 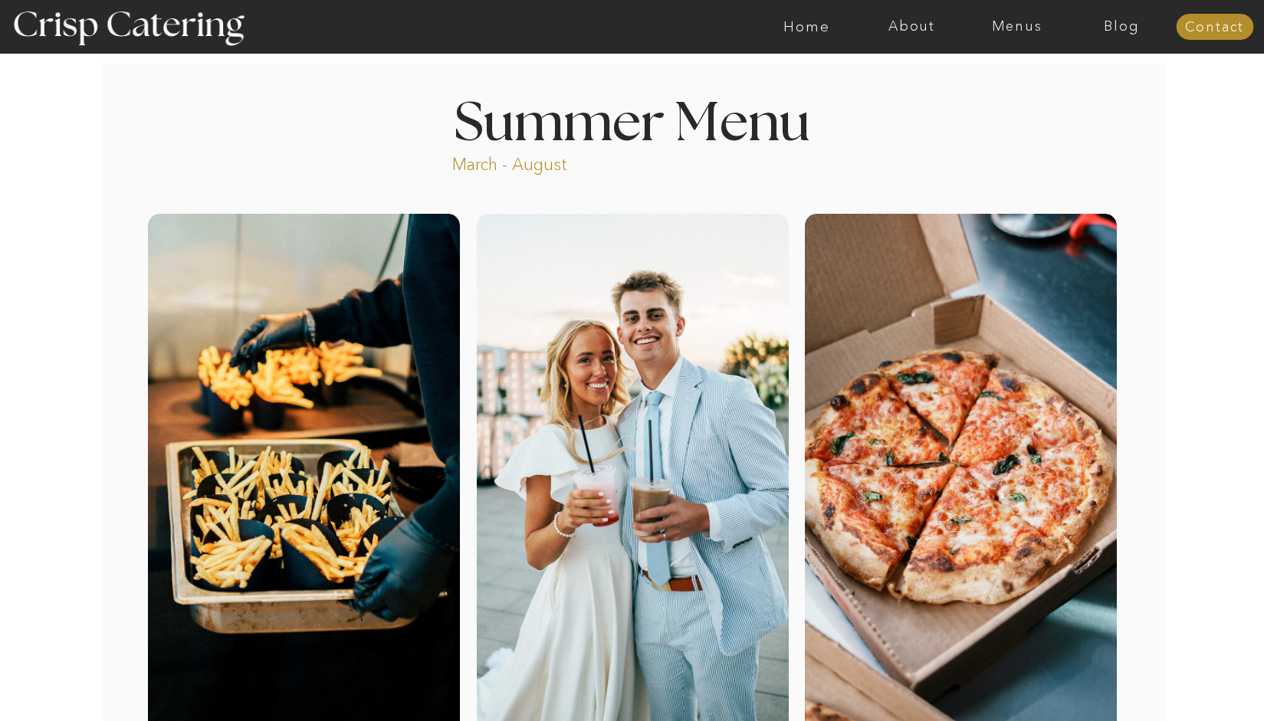 What do you see at coordinates (1214, 28) in the screenshot?
I see `nav: Contact` at bounding box center [1214, 28].